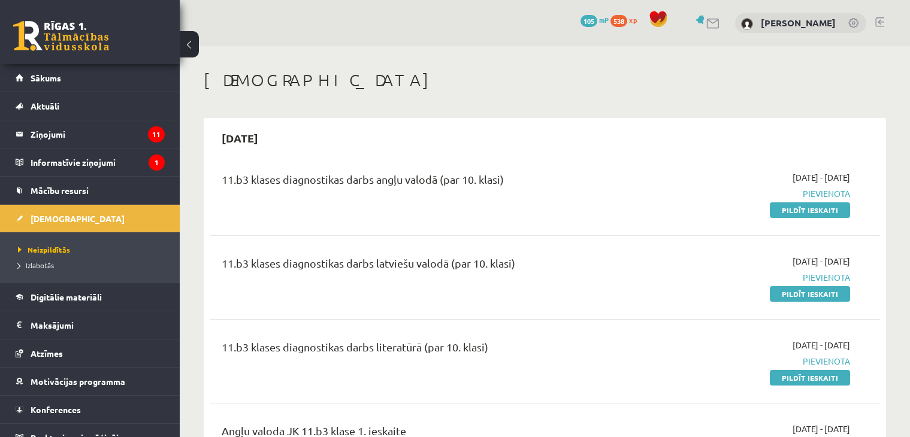  I want to click on div: 11.b3 klases diagnostikas darbs angļu valodā (par 10. klasi), so click(428, 182).